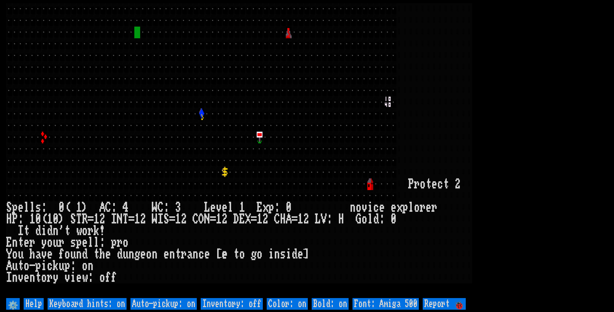 This screenshot has width=614, height=312. Describe the element at coordinates (324, 219) in the screenshot. I see `div: V` at that location.